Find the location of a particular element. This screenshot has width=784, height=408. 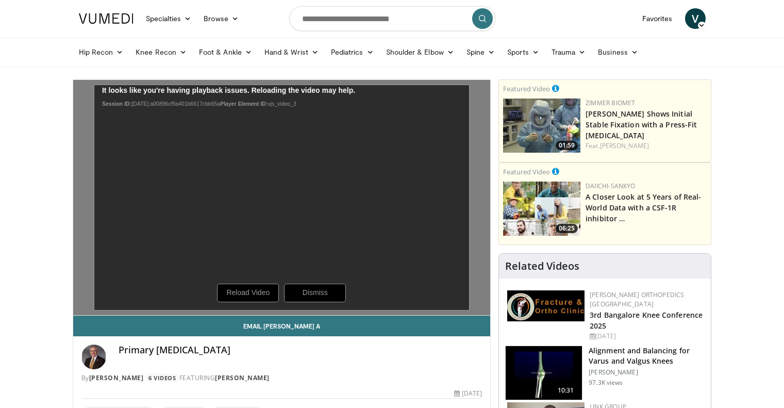

h4: Related Videos is located at coordinates (543, 266).